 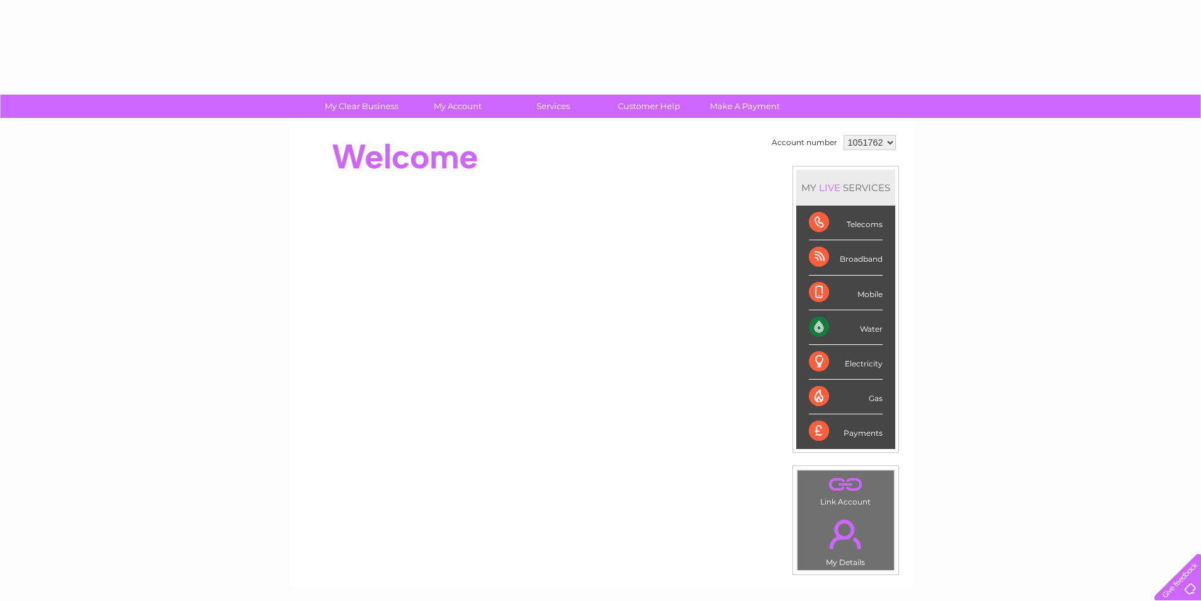 What do you see at coordinates (846, 397) in the screenshot?
I see `div: Gas` at bounding box center [846, 397].